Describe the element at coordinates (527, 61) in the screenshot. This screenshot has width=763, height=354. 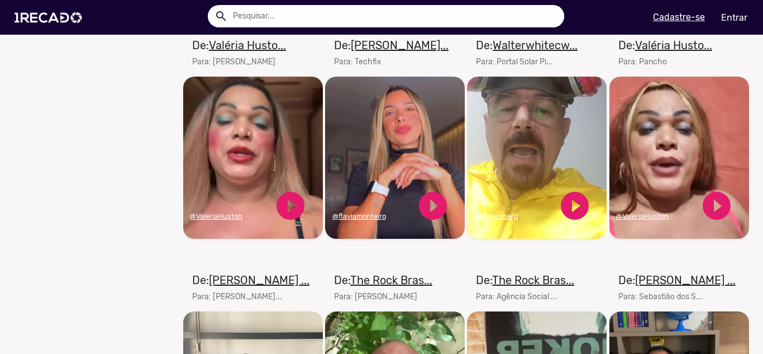
I see `mat-card-subtitle: Para: Portal Solar Pi...` at that location.